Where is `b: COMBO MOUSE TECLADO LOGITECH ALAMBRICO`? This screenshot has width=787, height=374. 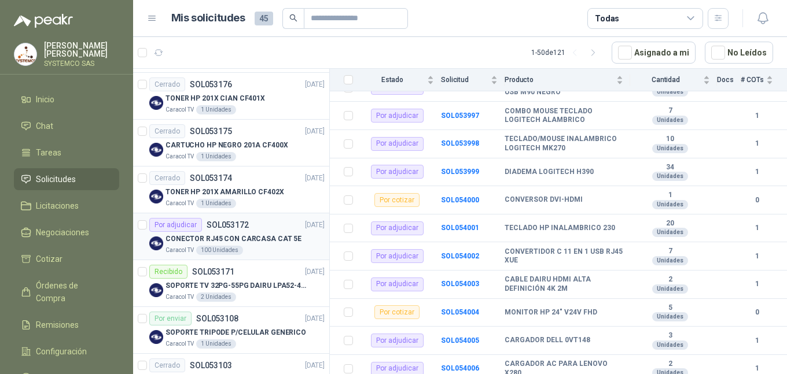 b: COMBO MOUSE TECLADO LOGITECH ALAMBRICO is located at coordinates (563, 116).